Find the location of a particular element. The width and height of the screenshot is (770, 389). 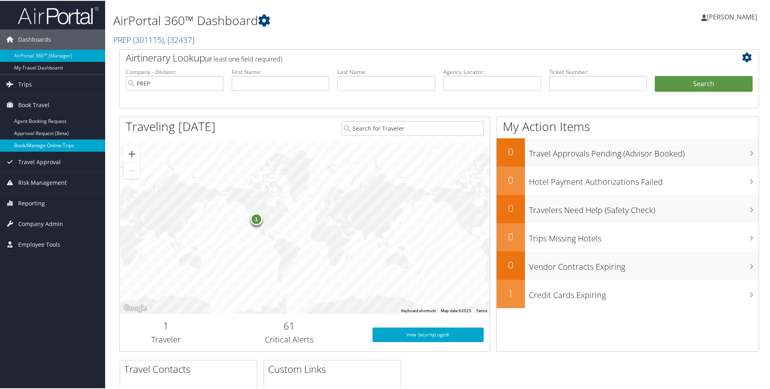

h1: AirPortal 360™ Dashboard is located at coordinates (331, 20).